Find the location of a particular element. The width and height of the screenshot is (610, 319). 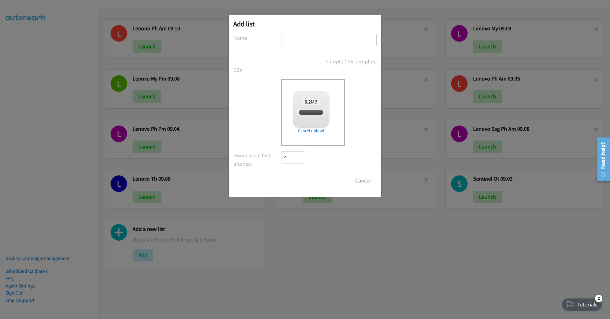

label: Name is located at coordinates (257, 38).